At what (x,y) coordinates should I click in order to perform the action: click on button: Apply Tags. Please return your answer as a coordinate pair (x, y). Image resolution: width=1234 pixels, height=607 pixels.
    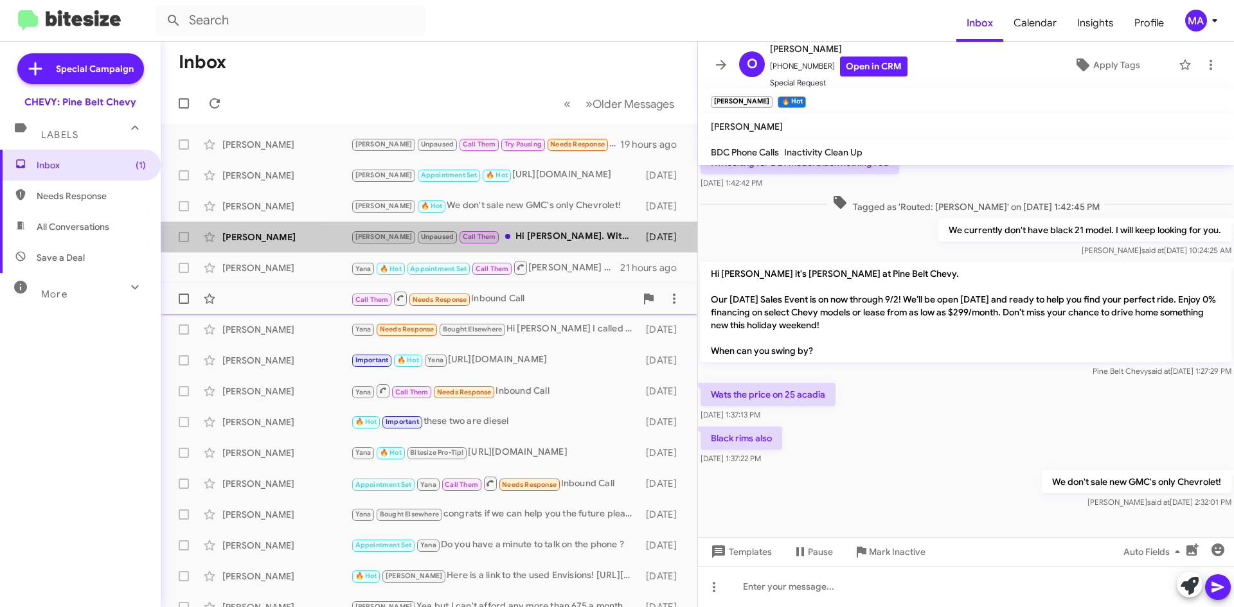
    Looking at the image, I should click on (1106, 65).